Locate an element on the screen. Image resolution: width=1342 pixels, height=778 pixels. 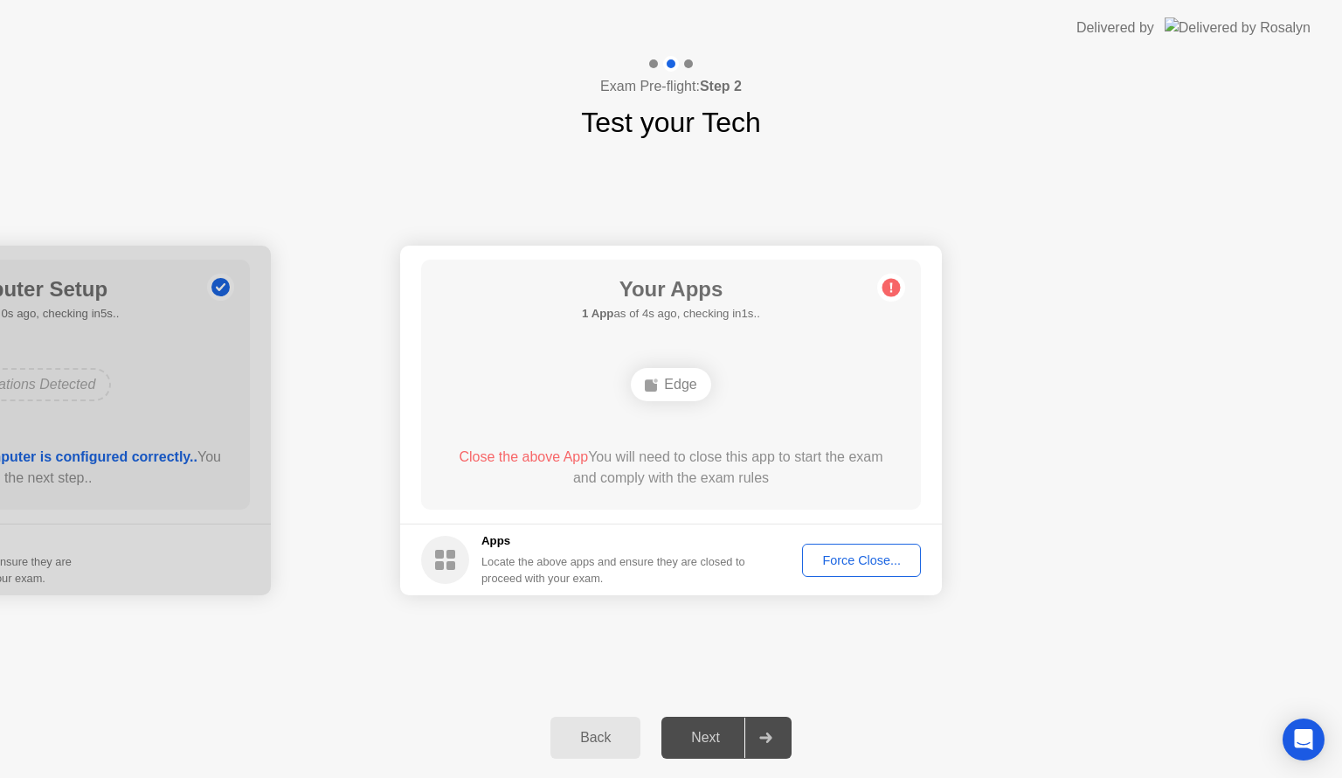
b: Step 2 is located at coordinates (721, 86).